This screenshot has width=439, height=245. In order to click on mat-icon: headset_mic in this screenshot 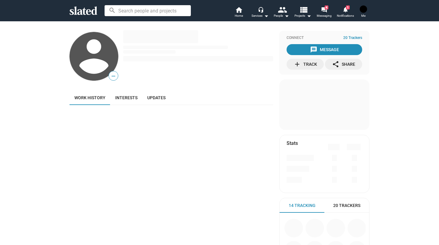, I will do `click(261, 9)`.